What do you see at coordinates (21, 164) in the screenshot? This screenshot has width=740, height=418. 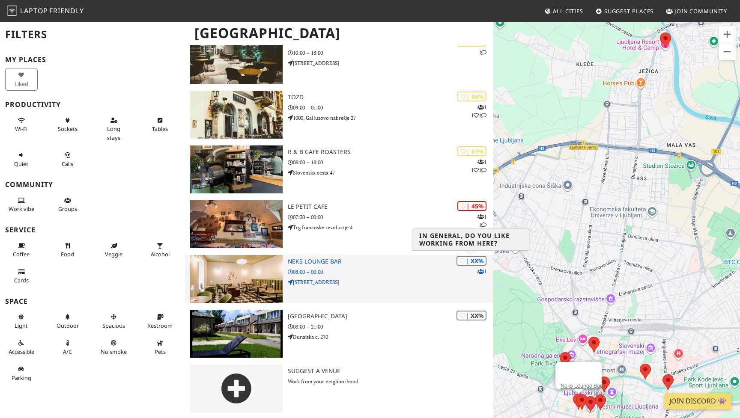 I see `span: Quiet` at bounding box center [21, 164].